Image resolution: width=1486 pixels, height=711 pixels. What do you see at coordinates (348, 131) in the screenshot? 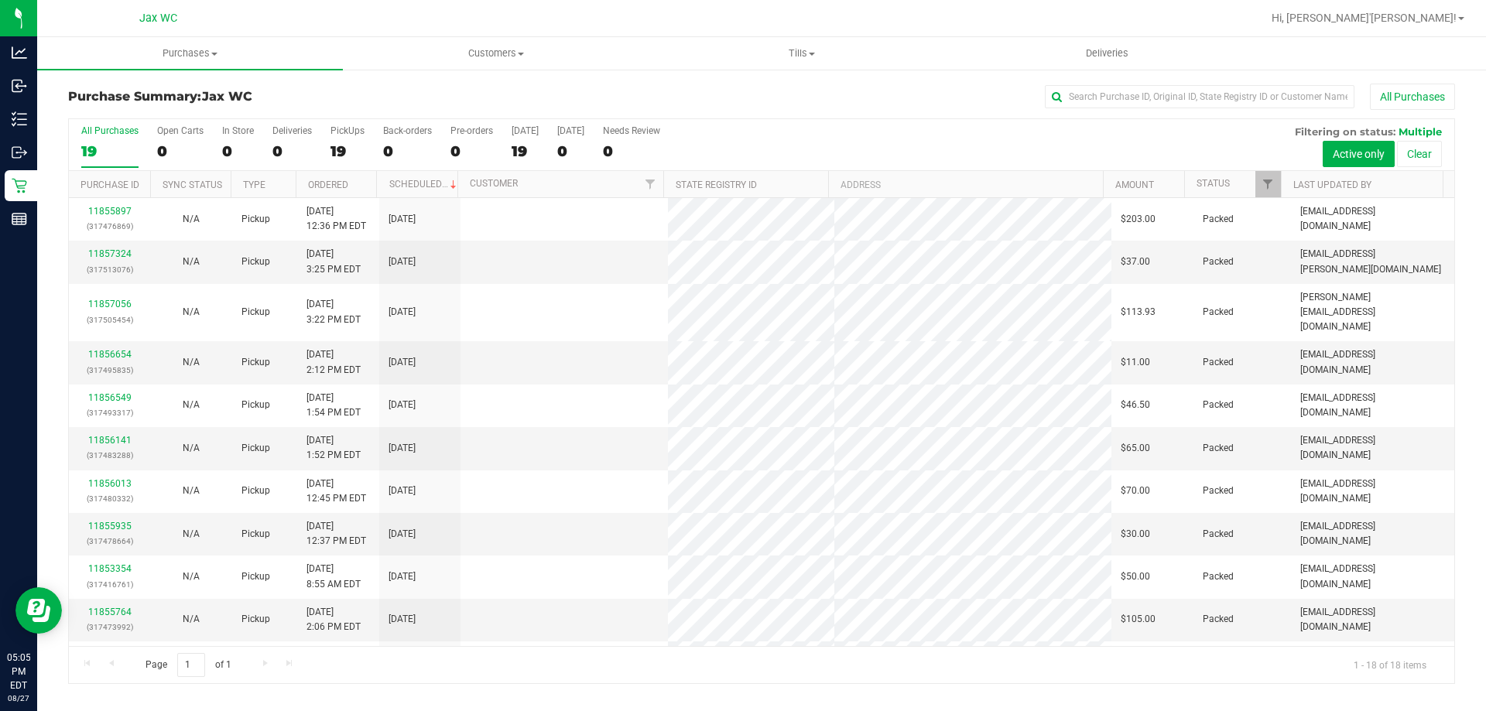
I see `div: PickUps` at bounding box center [348, 131].